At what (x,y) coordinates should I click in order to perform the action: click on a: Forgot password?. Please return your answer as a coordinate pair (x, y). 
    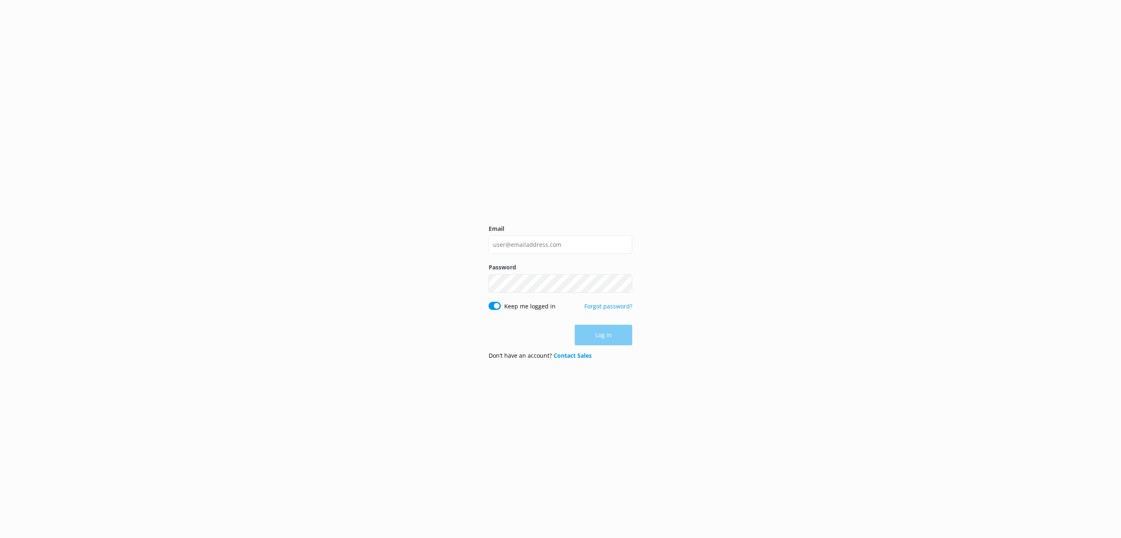
    Looking at the image, I should click on (608, 306).